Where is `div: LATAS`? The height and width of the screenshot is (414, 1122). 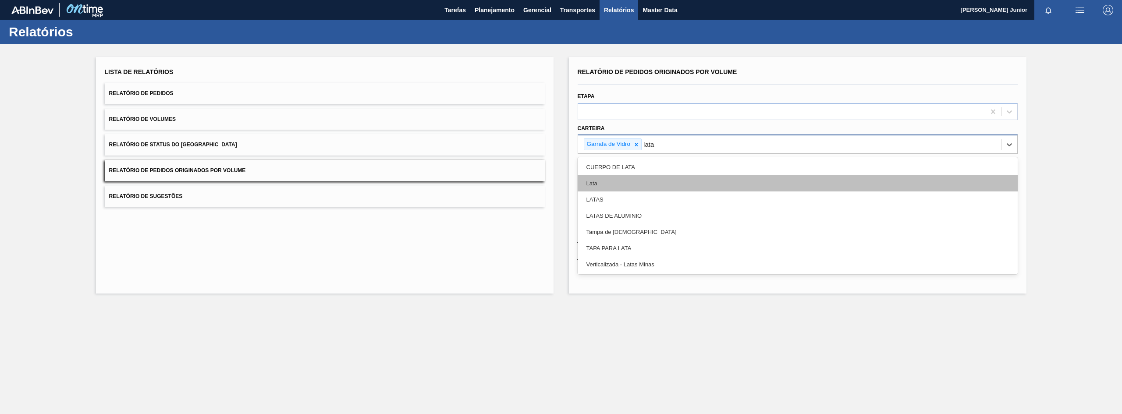 div: LATAS is located at coordinates (798, 199).